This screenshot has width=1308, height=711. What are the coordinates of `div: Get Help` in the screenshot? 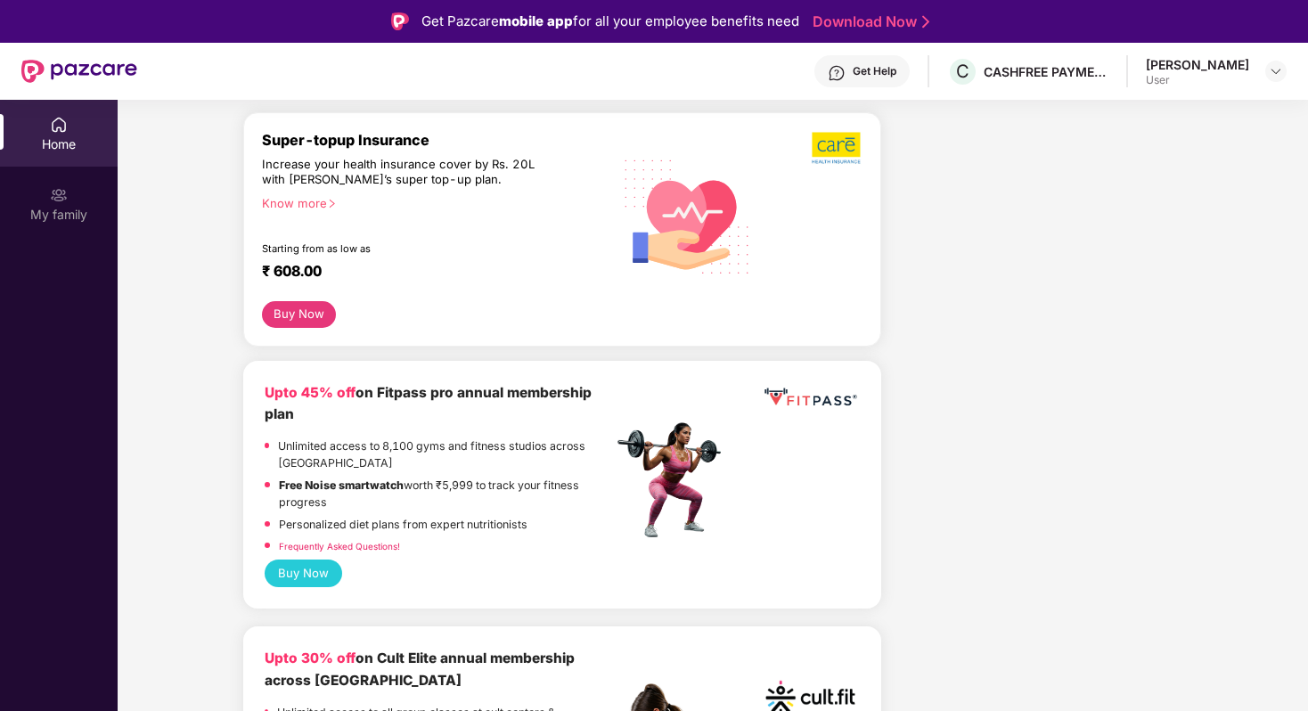 It's located at (874, 71).